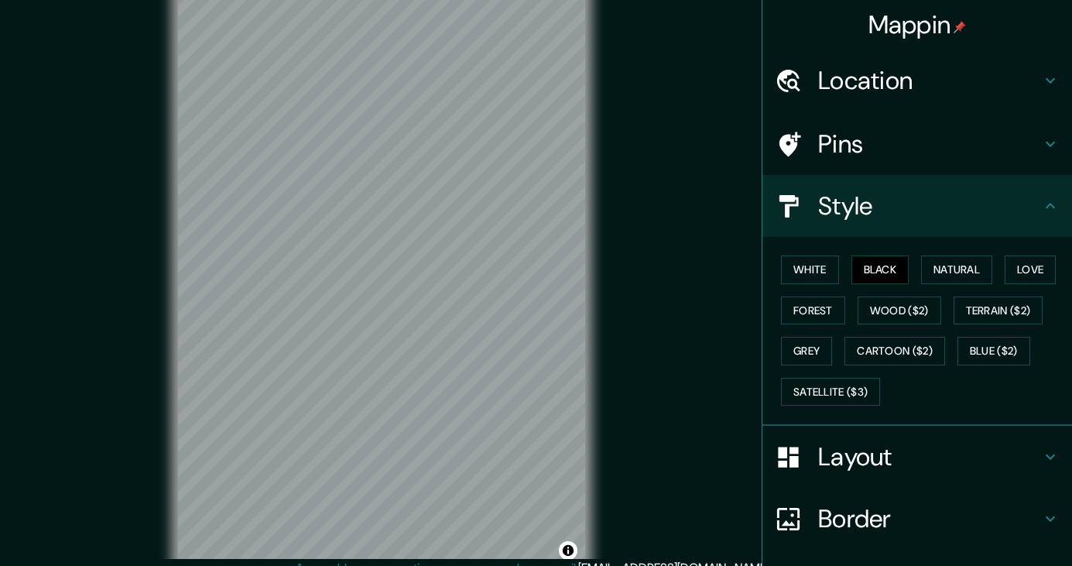 The image size is (1072, 566). Describe the element at coordinates (918, 206) in the screenshot. I see `div: Style` at that location.